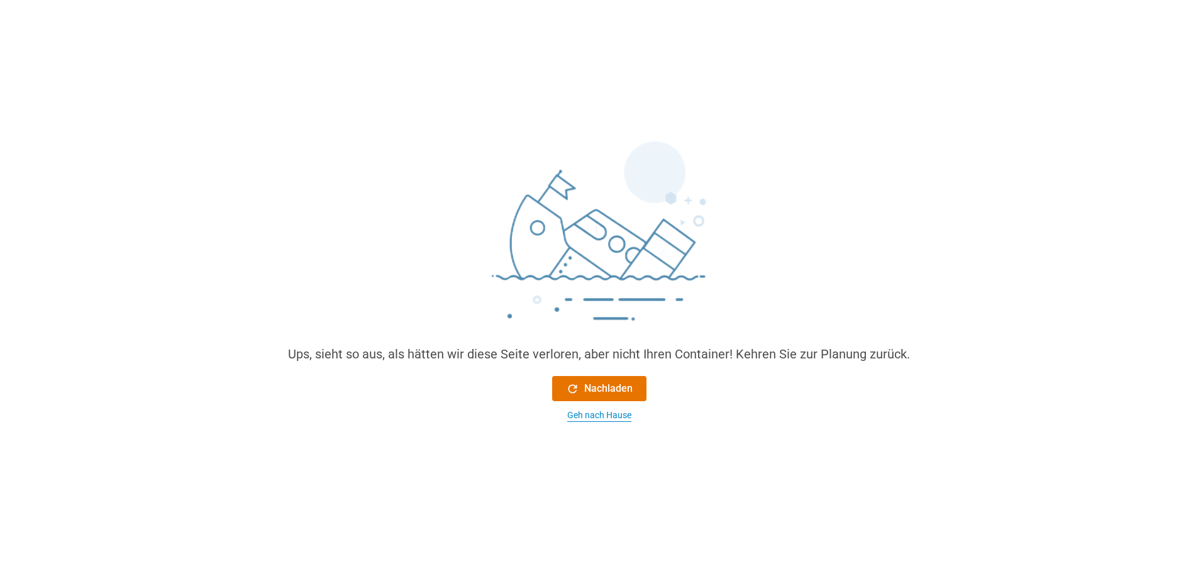  Describe the element at coordinates (599, 415) in the screenshot. I see `div: Geh nach Hause` at that location.